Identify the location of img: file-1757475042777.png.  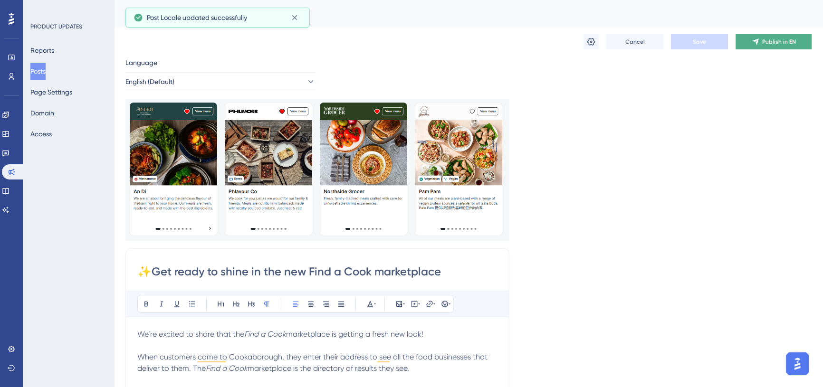
(317, 170).